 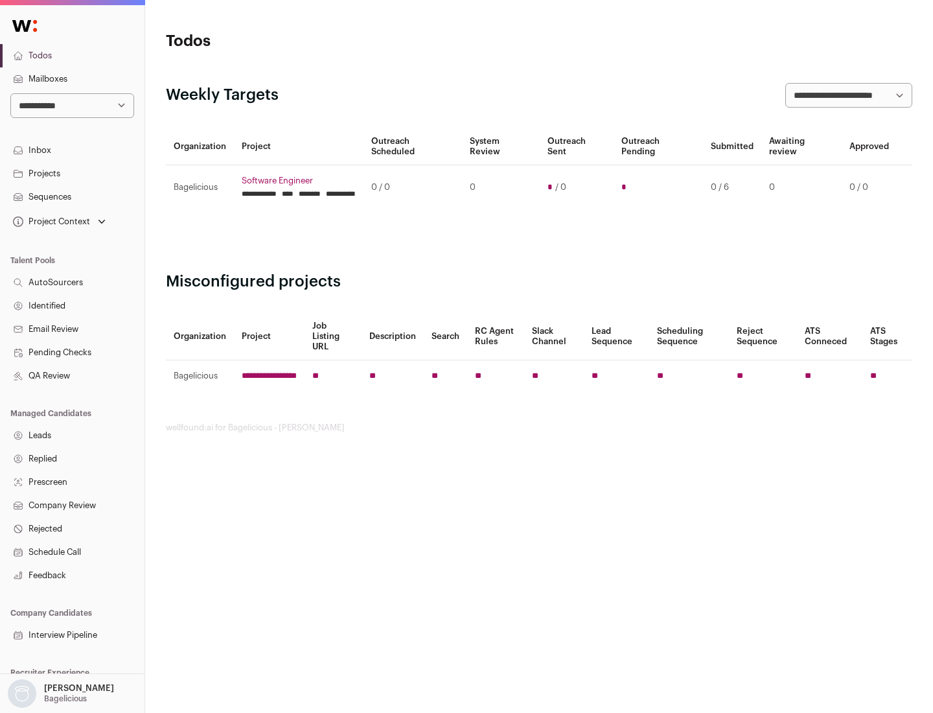 What do you see at coordinates (732, 146) in the screenshot?
I see `th: Submitted` at bounding box center [732, 146].